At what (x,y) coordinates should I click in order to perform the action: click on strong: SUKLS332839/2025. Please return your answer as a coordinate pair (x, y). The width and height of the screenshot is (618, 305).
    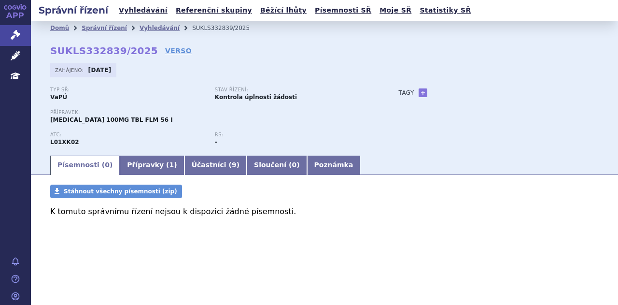
    Looking at the image, I should click on (104, 51).